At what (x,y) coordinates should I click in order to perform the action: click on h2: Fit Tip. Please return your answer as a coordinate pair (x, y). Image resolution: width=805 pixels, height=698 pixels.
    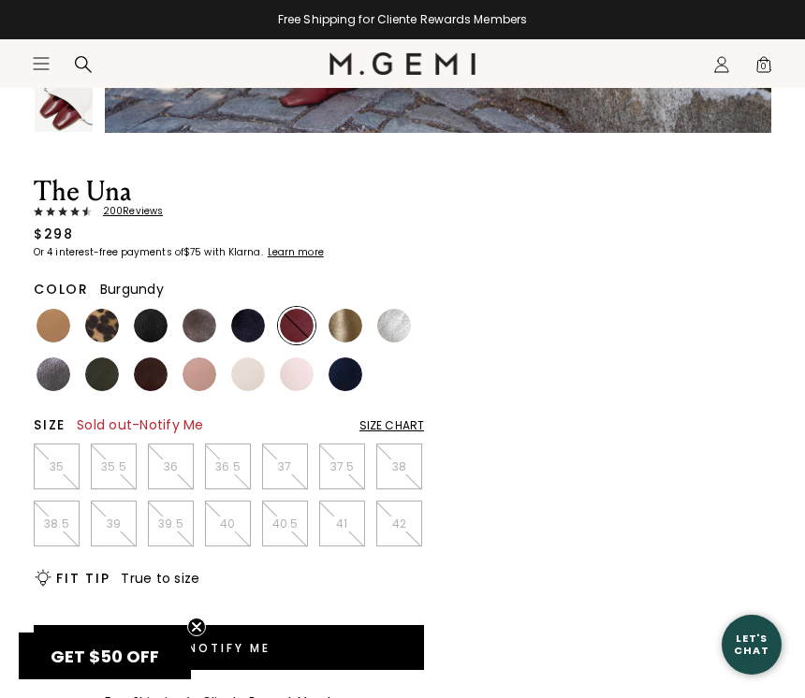
    Looking at the image, I should click on (82, 579).